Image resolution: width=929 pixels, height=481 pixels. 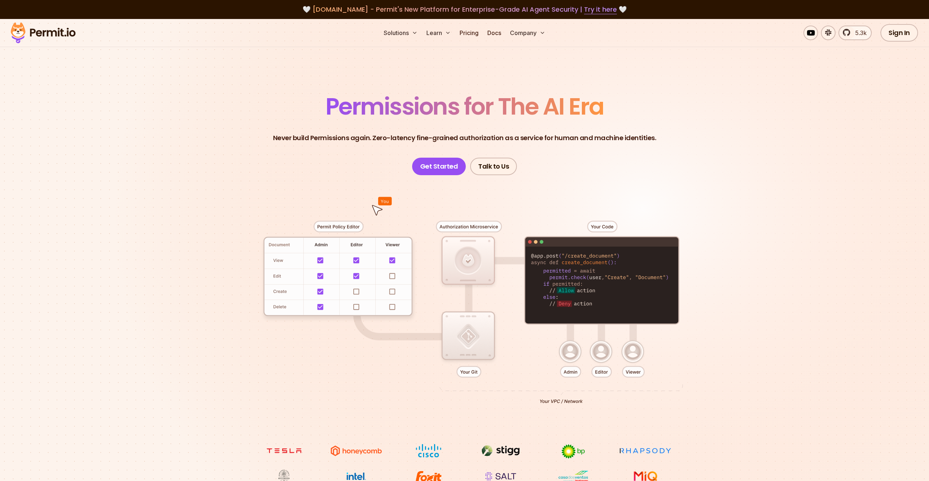 I want to click on span: Permissions for The AI Era, so click(x=465, y=106).